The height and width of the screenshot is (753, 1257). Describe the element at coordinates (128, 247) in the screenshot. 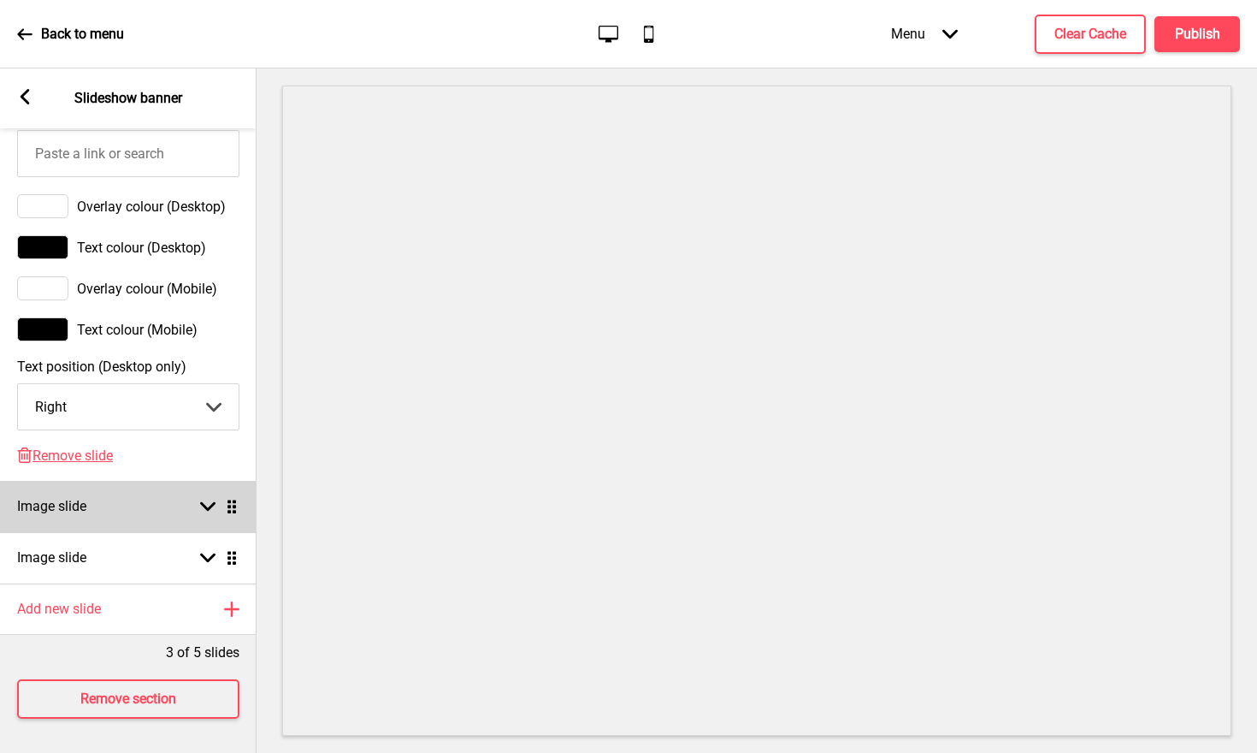

I see `div: Text colour (Desktop)` at that location.